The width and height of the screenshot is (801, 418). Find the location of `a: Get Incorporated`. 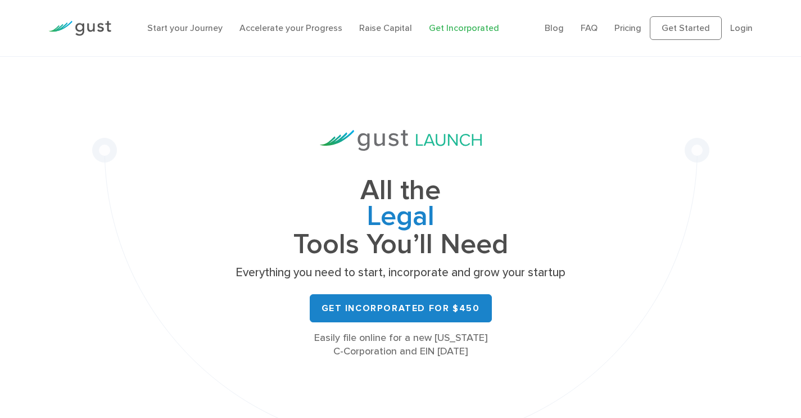

a: Get Incorporated is located at coordinates (464, 28).